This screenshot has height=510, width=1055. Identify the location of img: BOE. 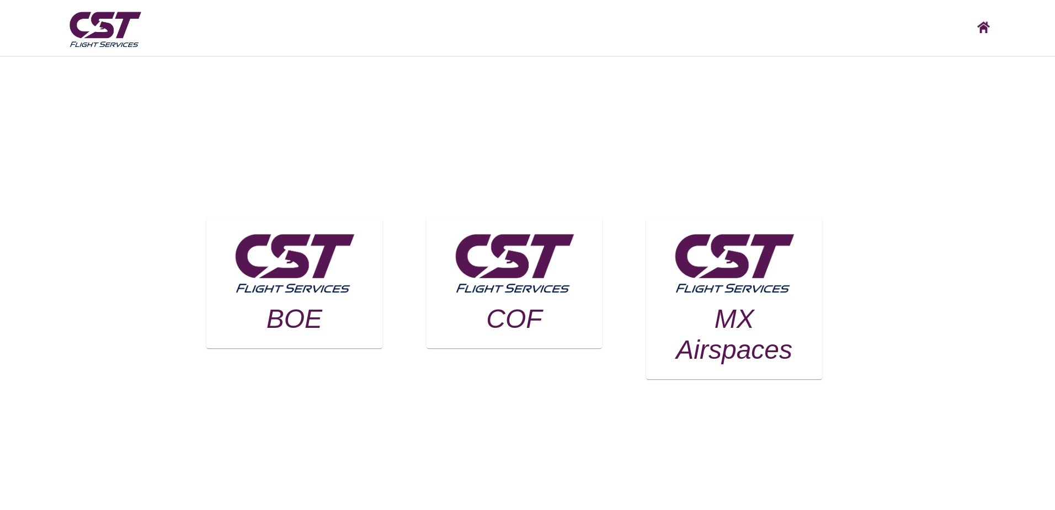
(294, 262).